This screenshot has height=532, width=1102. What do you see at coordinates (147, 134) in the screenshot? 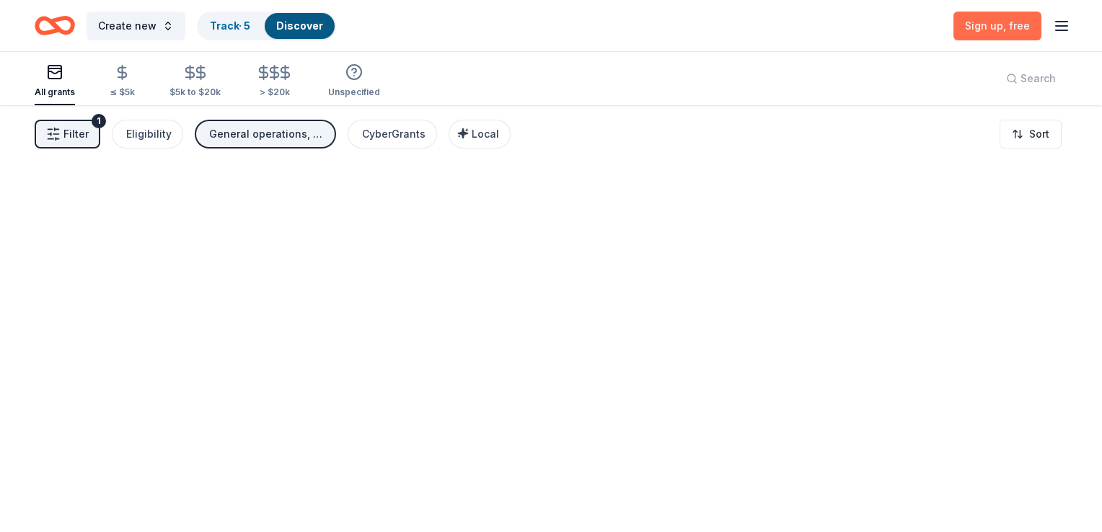
I see `button: Eligibility` at bounding box center [147, 134].